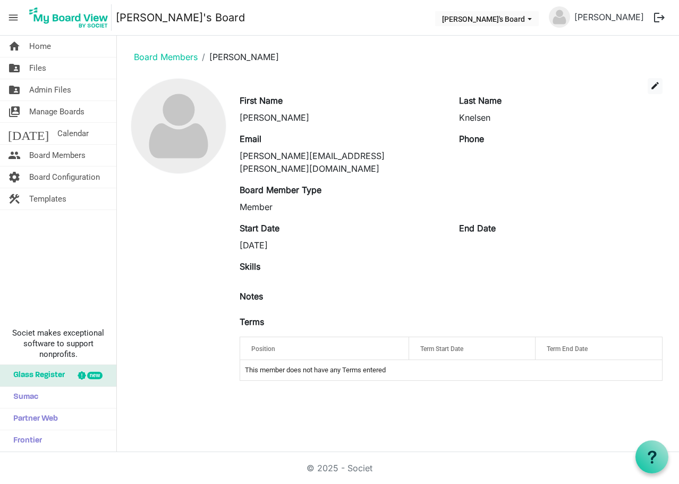 The width and height of the screenshot is (679, 484). Describe the element at coordinates (281, 190) in the screenshot. I see `label: Board Member Type` at that location.